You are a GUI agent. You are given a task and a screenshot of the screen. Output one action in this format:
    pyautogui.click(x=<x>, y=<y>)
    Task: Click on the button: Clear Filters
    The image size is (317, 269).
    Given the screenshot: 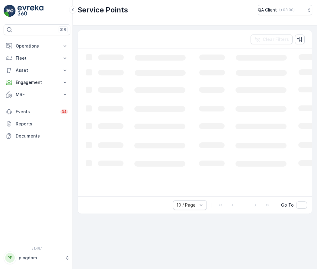 What is the action you would take?
    pyautogui.click(x=272, y=39)
    